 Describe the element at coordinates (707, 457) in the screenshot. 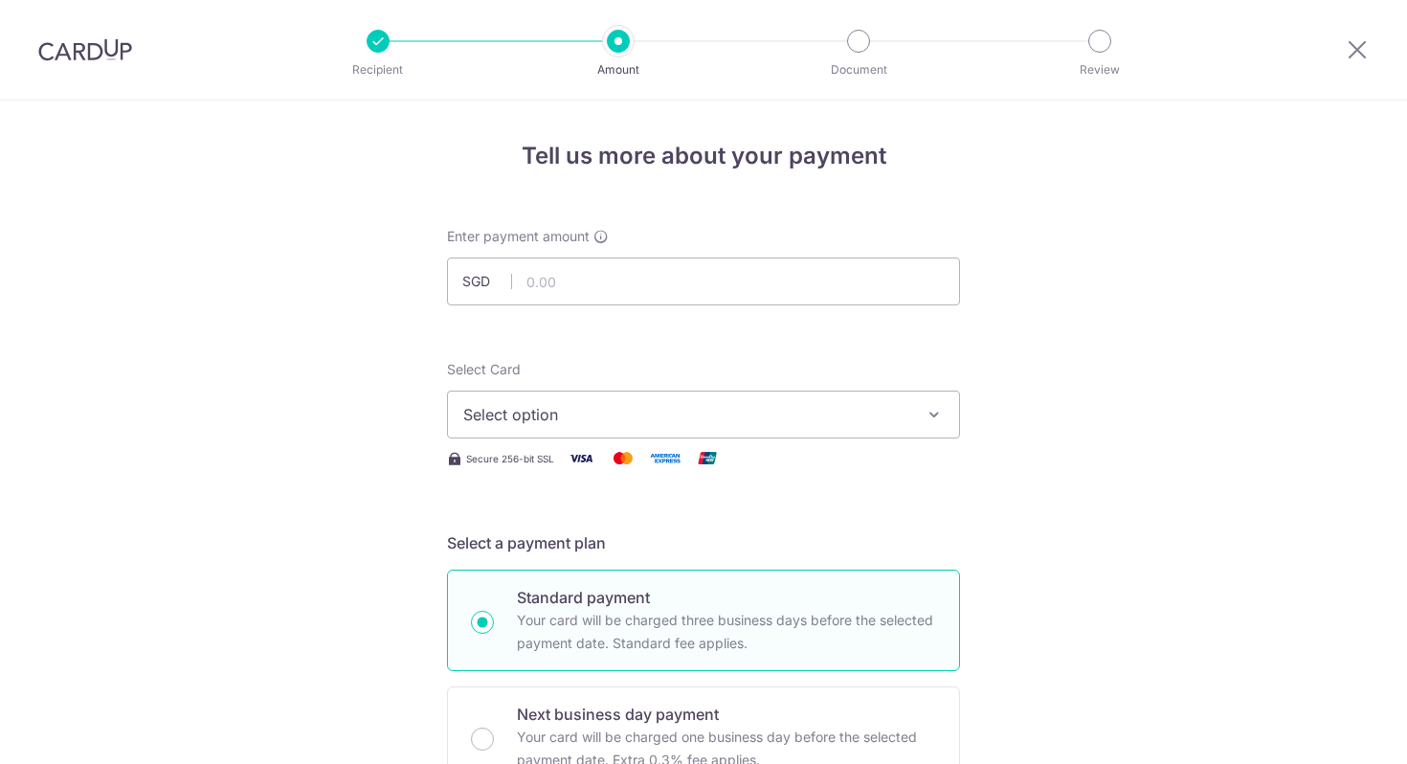

I see `img: Union Pay` at that location.